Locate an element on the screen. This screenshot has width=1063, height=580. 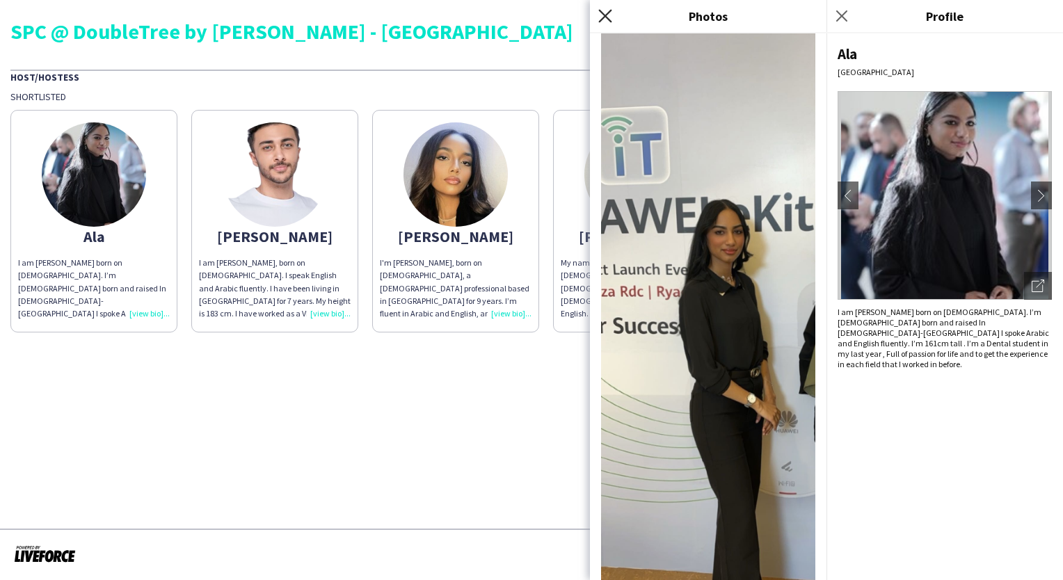
img: thumb-678ff85a2424b.jpeg is located at coordinates (637, 175).